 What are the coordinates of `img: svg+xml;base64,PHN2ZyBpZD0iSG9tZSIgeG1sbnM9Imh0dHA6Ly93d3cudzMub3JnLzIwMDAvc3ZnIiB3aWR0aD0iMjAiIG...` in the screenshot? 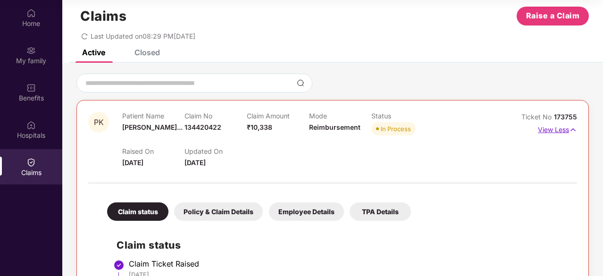 It's located at (31, 13).